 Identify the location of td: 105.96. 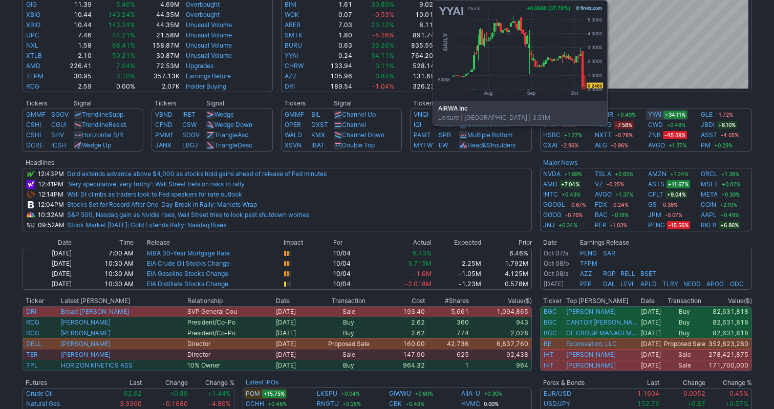
(335, 76).